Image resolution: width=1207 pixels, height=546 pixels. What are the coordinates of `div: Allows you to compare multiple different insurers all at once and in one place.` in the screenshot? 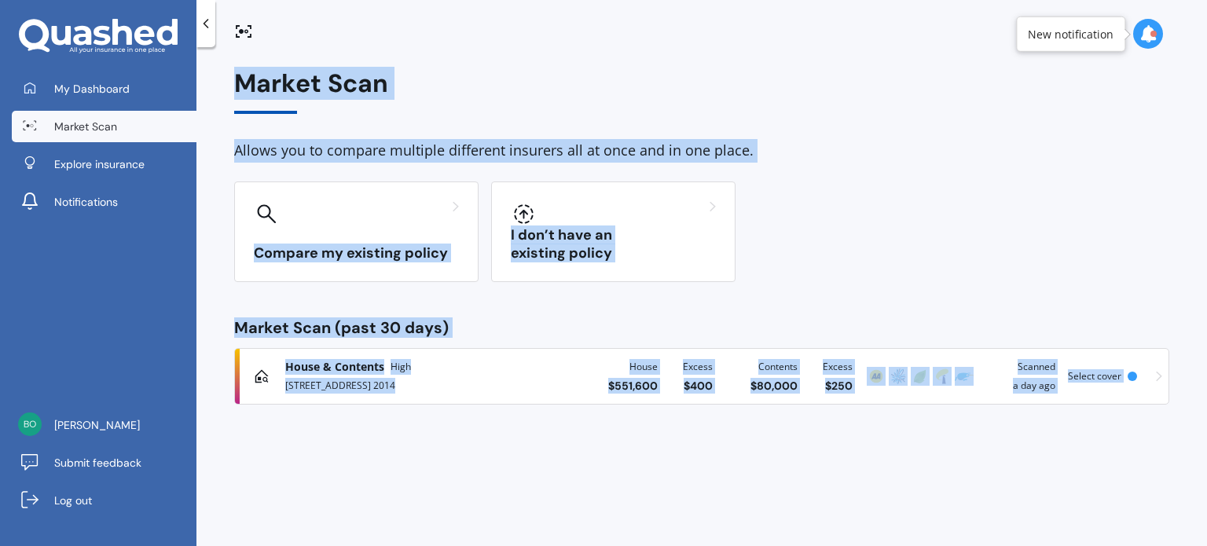 It's located at (702, 151).